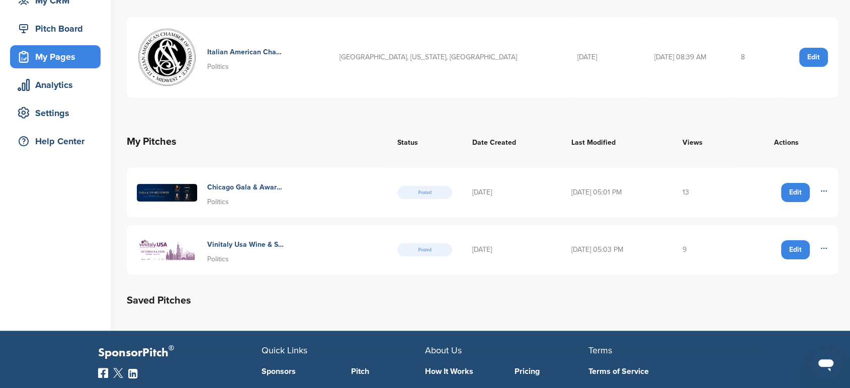  What do you see at coordinates (55, 113) in the screenshot?
I see `a: Settings` at bounding box center [55, 113].